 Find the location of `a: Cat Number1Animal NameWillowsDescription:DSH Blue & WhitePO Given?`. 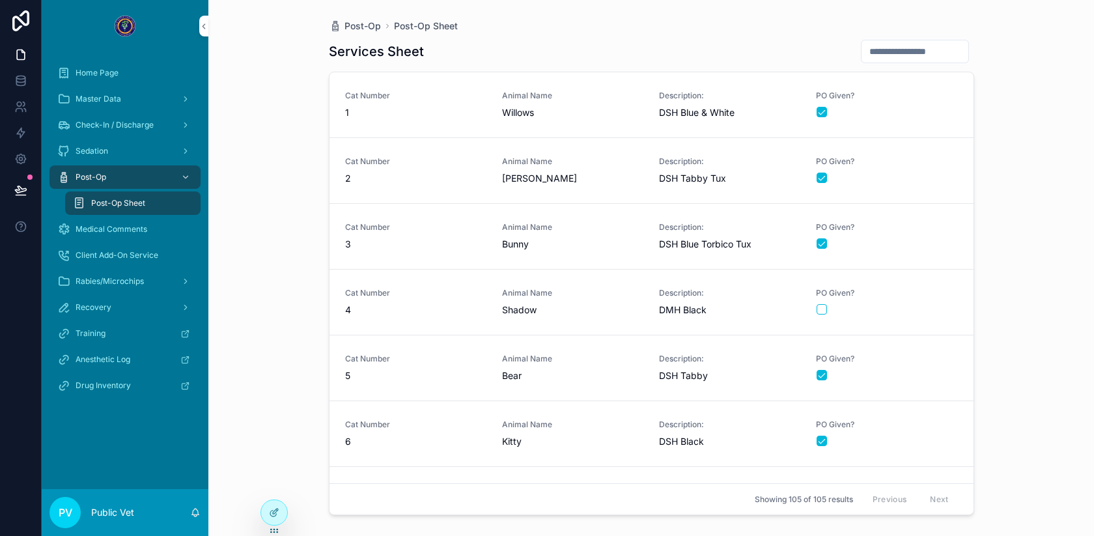

a: Cat Number1Animal NameWillowsDescription:DSH Blue & WhitePO Given? is located at coordinates (651, 105).